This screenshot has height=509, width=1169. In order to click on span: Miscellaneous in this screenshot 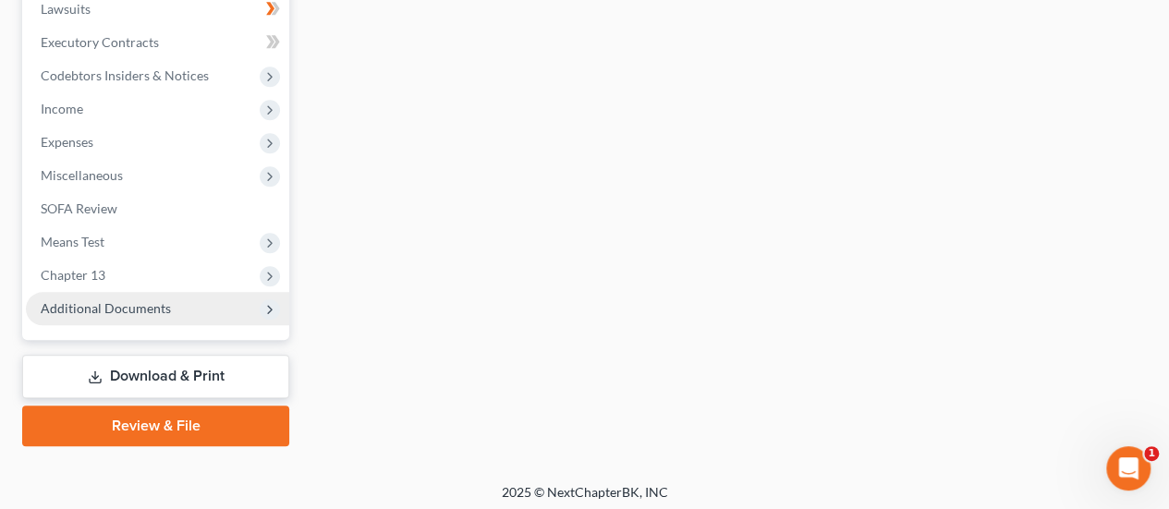, I will do `click(81, 175)`.